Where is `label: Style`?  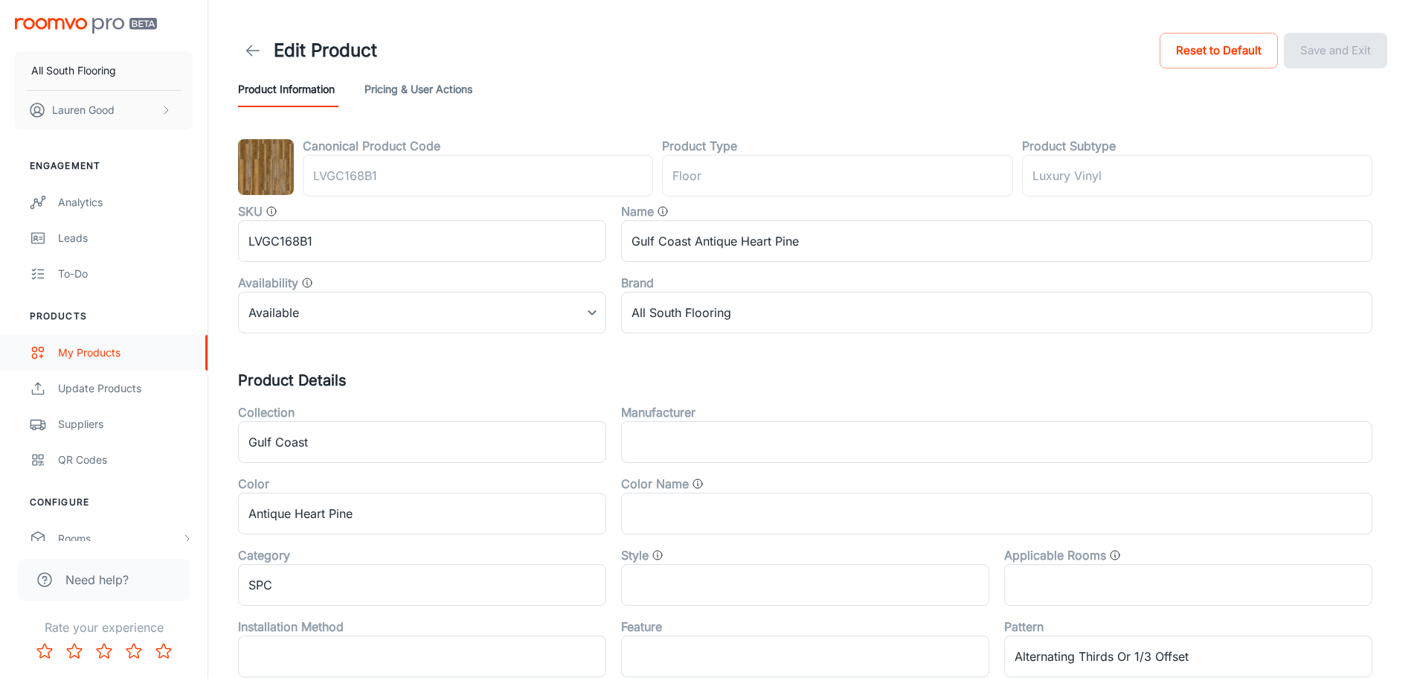 label: Style is located at coordinates (635, 555).